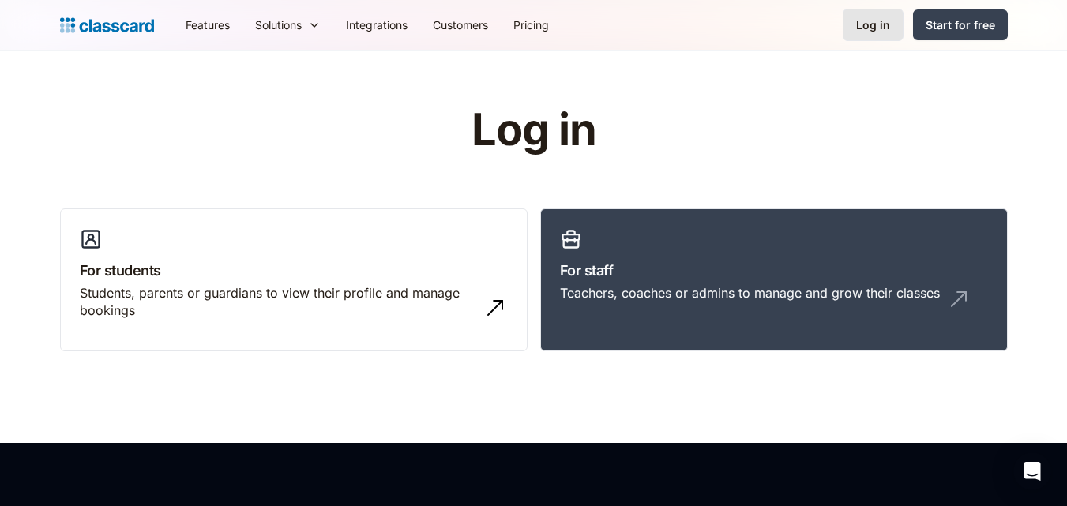  Describe the element at coordinates (961, 24) in the screenshot. I see `a: Start for free` at that location.